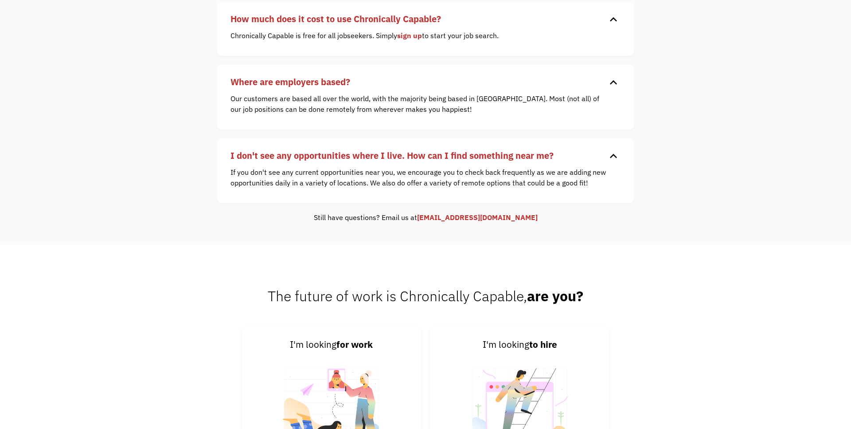  What do you see at coordinates (410, 35) in the screenshot?
I see `a: sign up` at bounding box center [410, 35].